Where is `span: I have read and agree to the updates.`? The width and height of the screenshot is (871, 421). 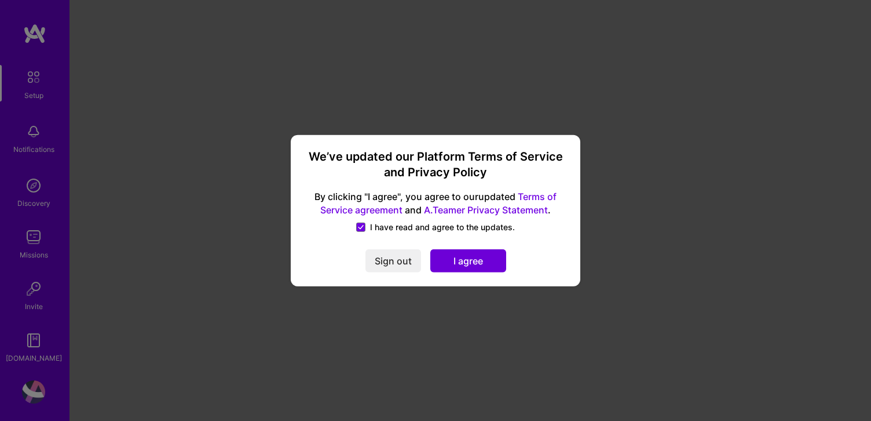
span: I have read and agree to the updates. is located at coordinates (443, 227).